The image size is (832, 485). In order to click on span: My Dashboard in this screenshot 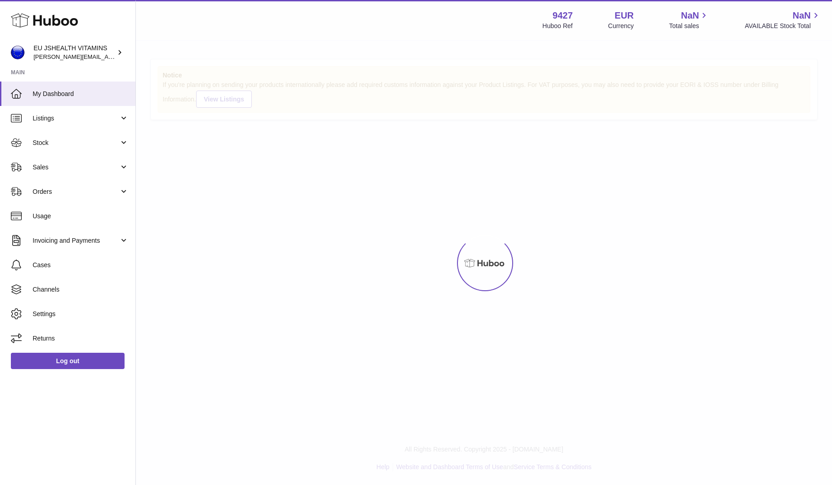, I will do `click(81, 94)`.